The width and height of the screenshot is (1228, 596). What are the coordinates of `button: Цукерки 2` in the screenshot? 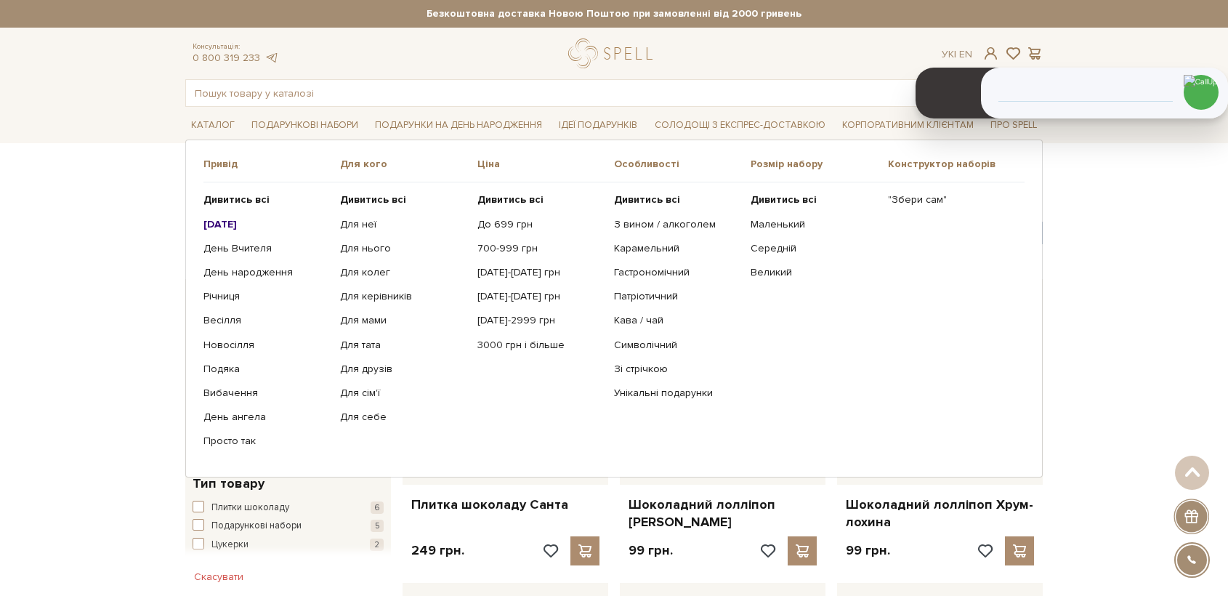 It's located at (288, 545).